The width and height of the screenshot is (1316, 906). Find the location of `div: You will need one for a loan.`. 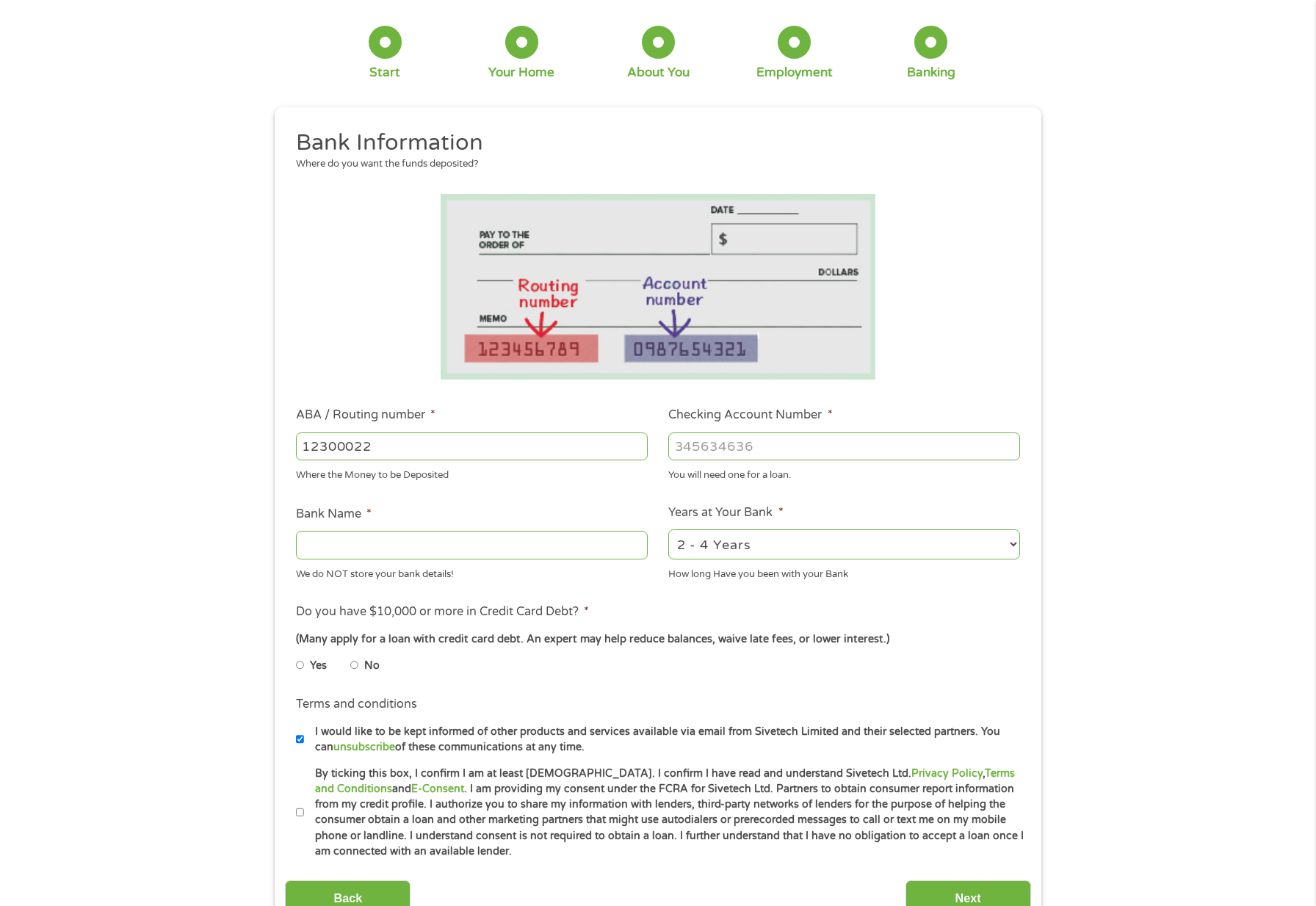

div: You will need one for a loan. is located at coordinates (844, 473).